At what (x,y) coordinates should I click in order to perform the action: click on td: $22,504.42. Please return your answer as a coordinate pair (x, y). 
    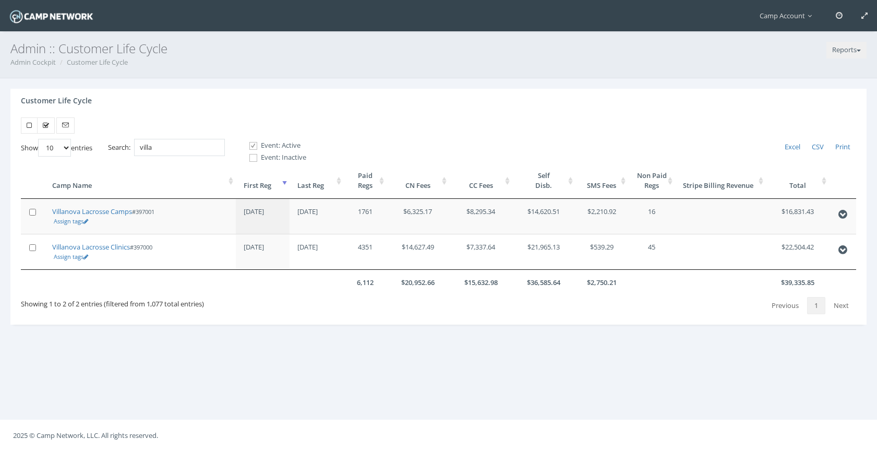
    Looking at the image, I should click on (797, 251).